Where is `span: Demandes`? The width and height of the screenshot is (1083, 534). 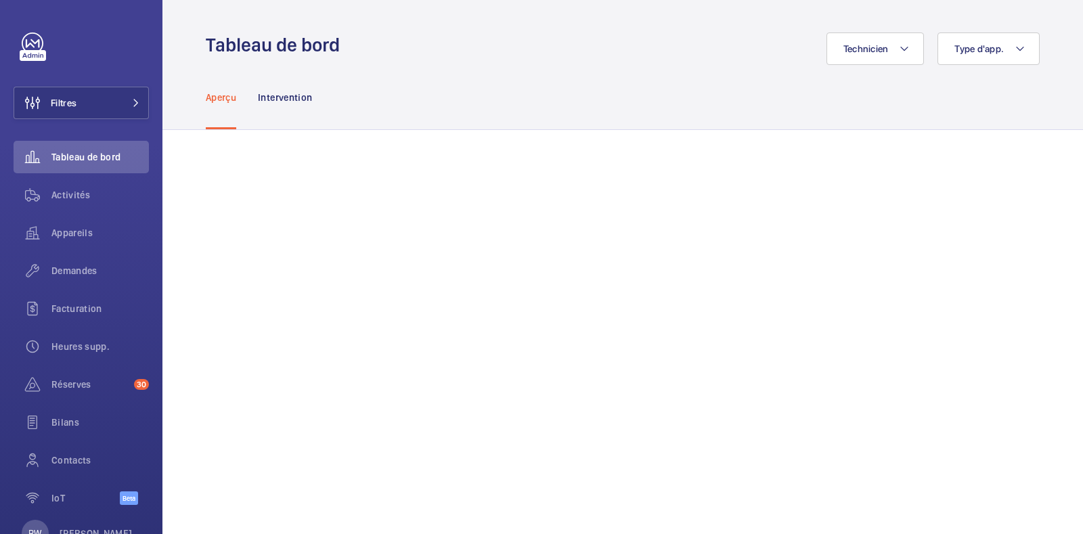
span: Demandes is located at coordinates (100, 271).